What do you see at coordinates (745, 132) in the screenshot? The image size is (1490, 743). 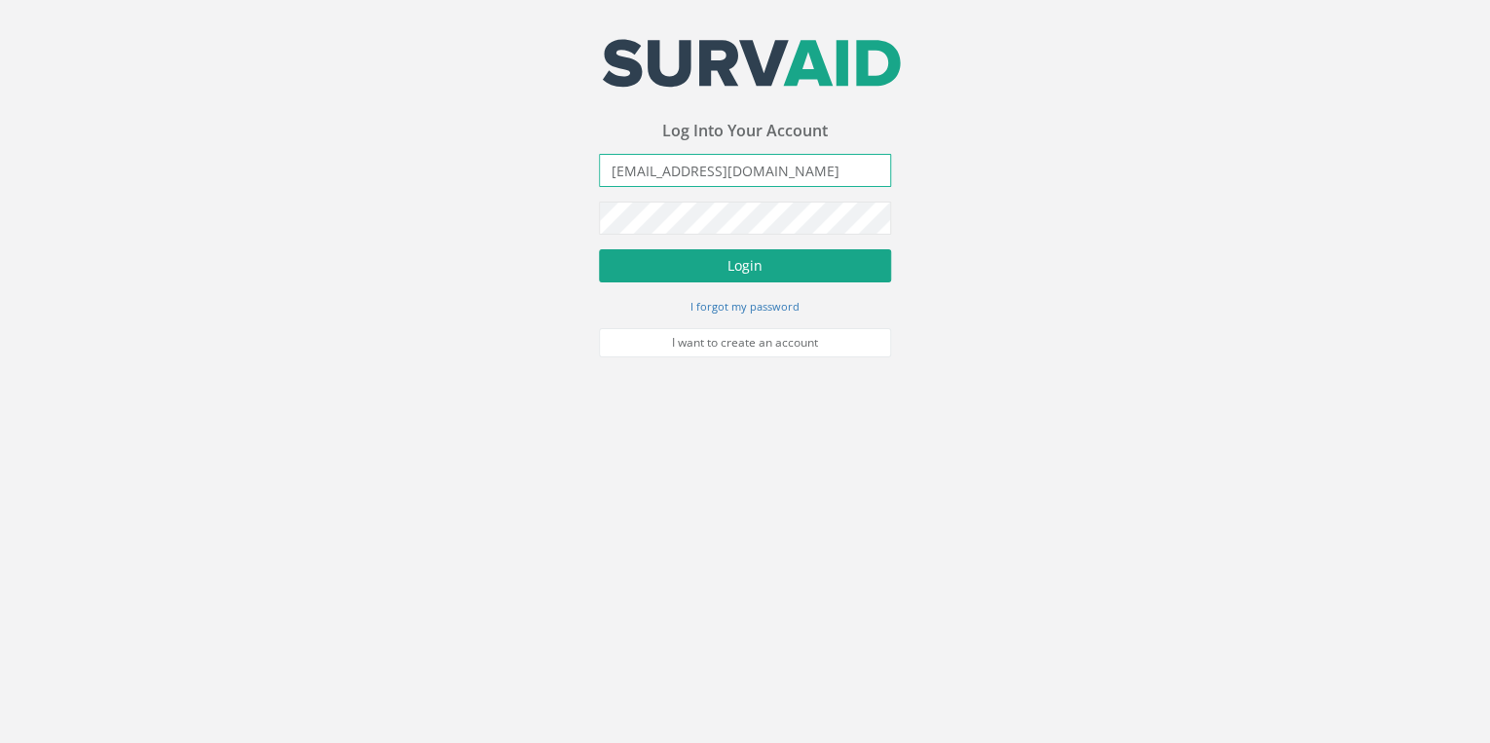 I see `h3: Log Into Your Account` at bounding box center [745, 132].